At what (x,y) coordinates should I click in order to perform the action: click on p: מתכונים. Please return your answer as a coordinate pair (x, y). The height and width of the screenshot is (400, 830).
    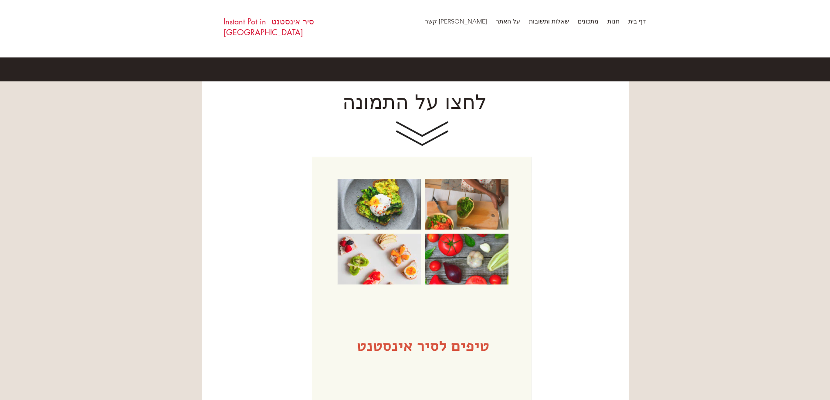
    Looking at the image, I should click on (588, 21).